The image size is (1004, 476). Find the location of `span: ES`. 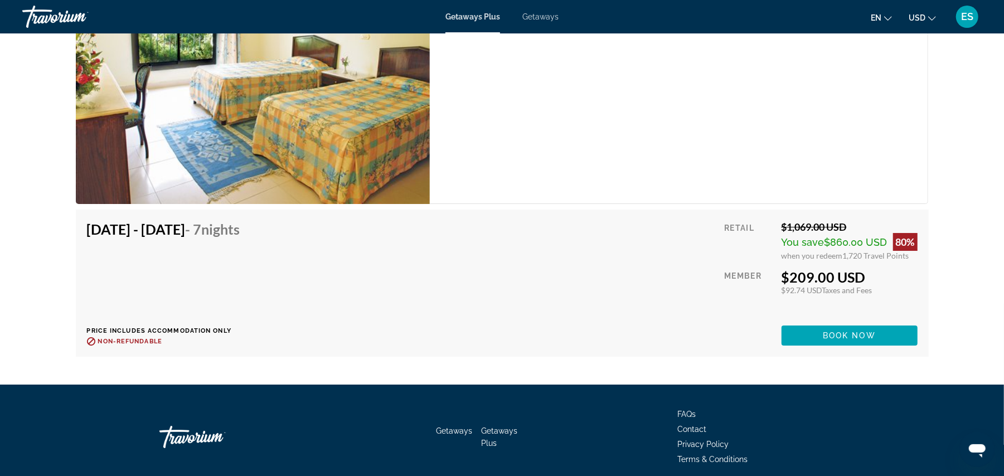

span: ES is located at coordinates (967, 17).